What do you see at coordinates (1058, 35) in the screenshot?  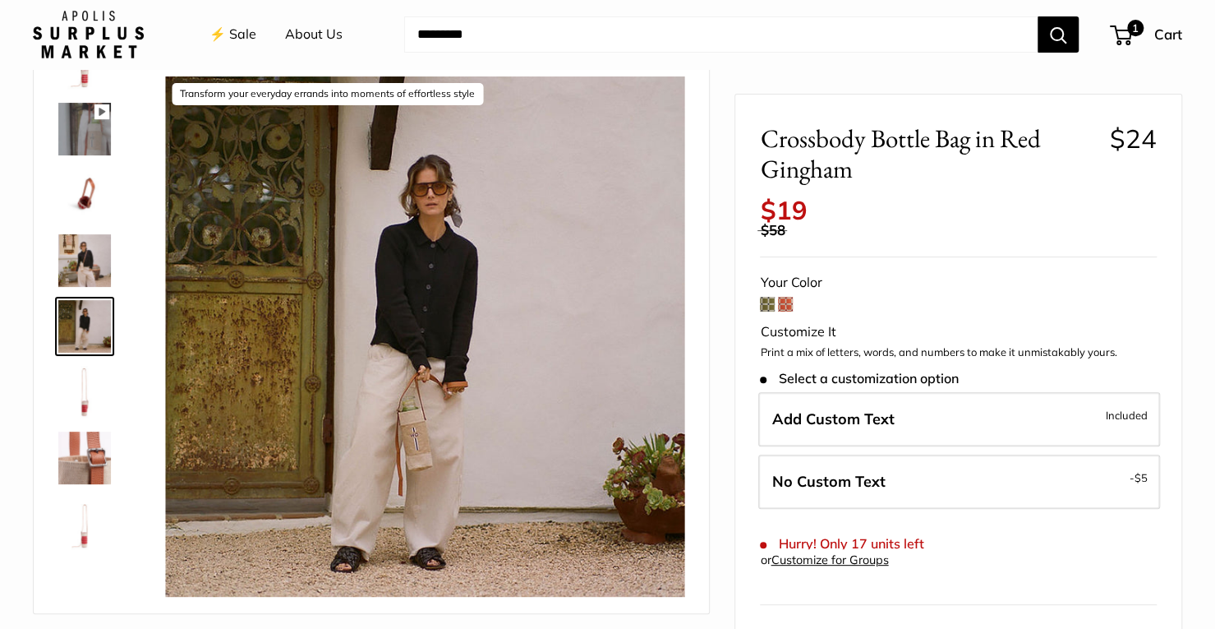 I see `button: Search` at bounding box center [1058, 35].